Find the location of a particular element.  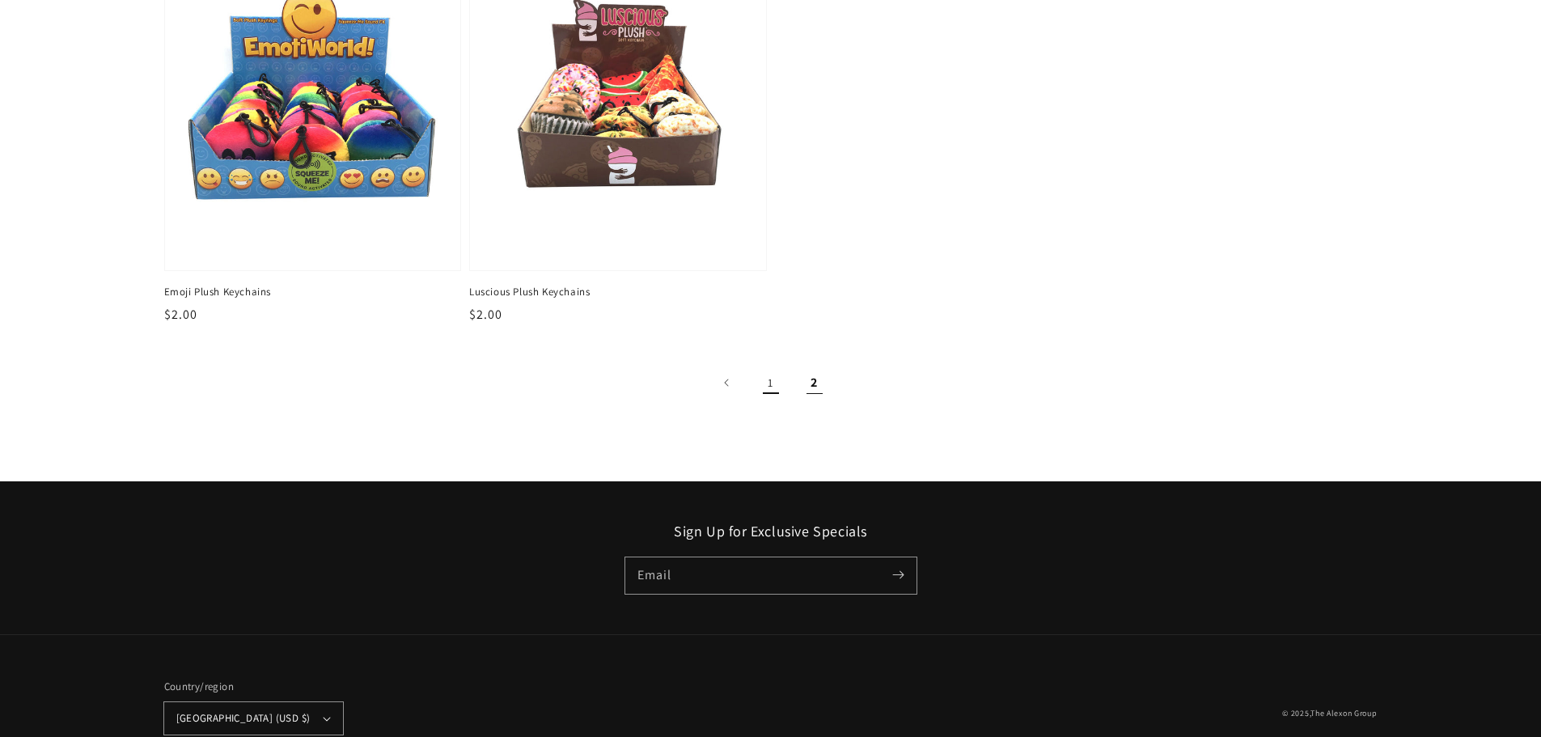

nav: Pagination is located at coordinates (771, 383).